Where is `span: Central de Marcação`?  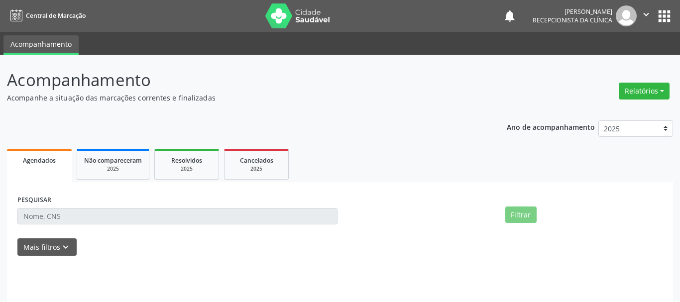 span: Central de Marcação is located at coordinates (56, 15).